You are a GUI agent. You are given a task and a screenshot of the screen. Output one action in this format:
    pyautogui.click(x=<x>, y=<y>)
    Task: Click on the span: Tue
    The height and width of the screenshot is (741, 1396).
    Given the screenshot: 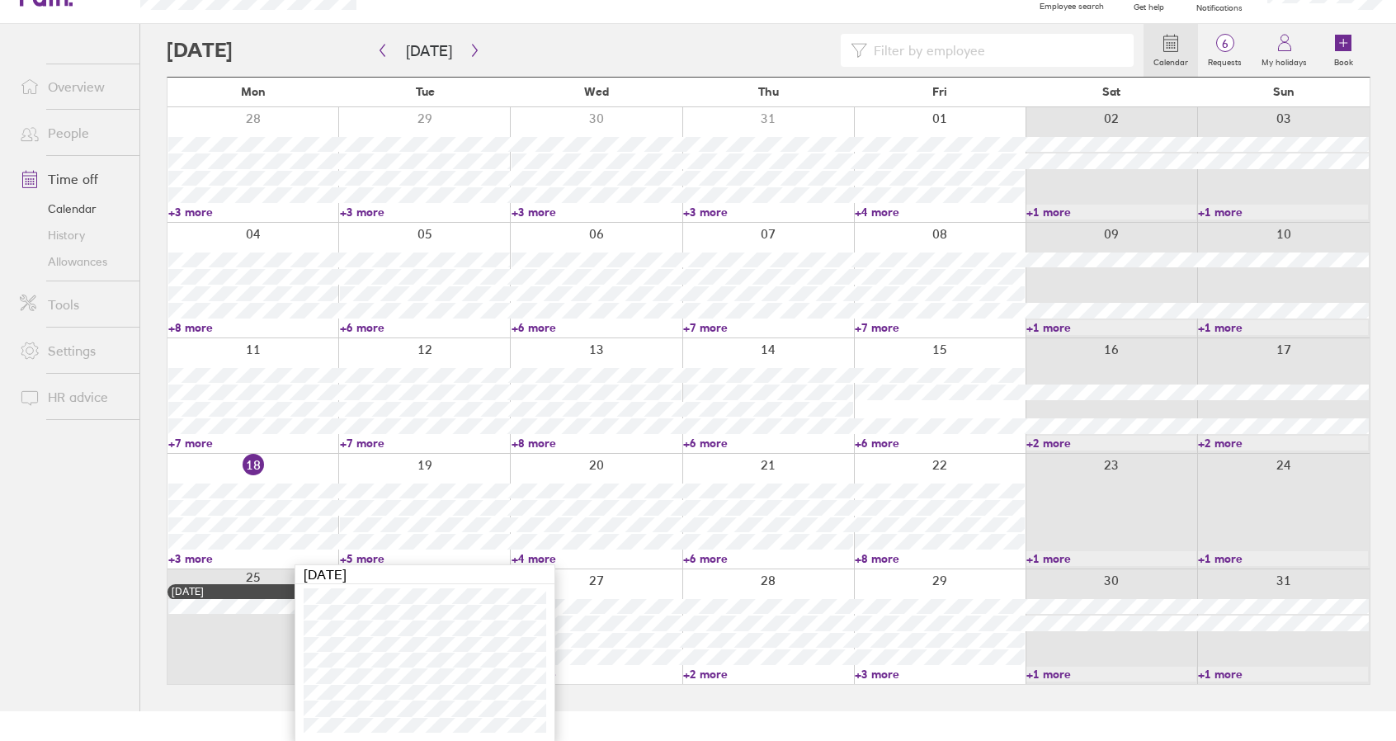 What is the action you would take?
    pyautogui.click(x=425, y=92)
    